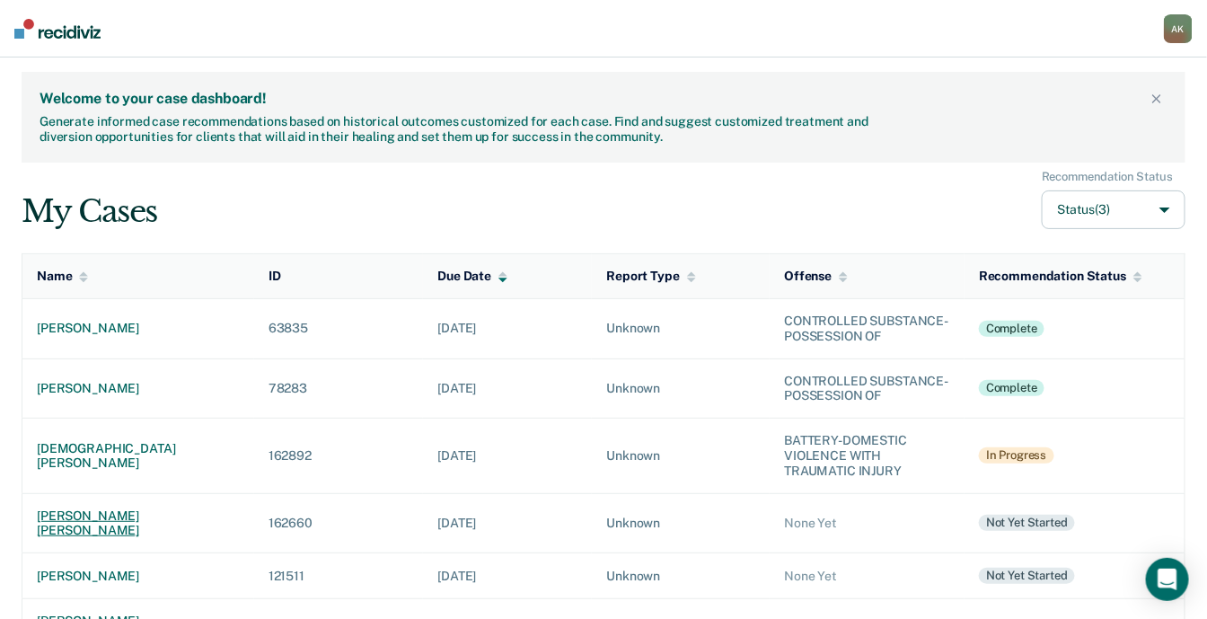 This screenshot has height=619, width=1207. I want to click on img: Recidiviz, so click(57, 29).